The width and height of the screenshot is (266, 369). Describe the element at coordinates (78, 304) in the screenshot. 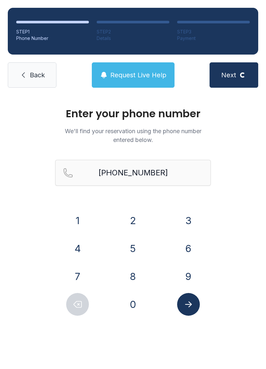

I see `button: Delete number` at that location.